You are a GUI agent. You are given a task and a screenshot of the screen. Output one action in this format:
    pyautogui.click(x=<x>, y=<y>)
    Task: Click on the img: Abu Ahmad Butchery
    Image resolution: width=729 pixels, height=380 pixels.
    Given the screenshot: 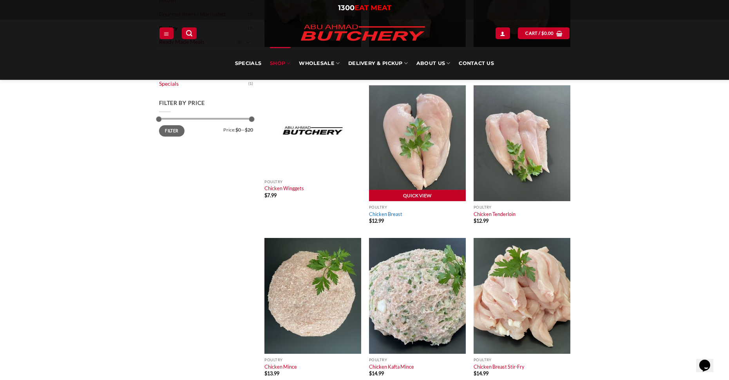 What is the action you would take?
    pyautogui.click(x=363, y=33)
    